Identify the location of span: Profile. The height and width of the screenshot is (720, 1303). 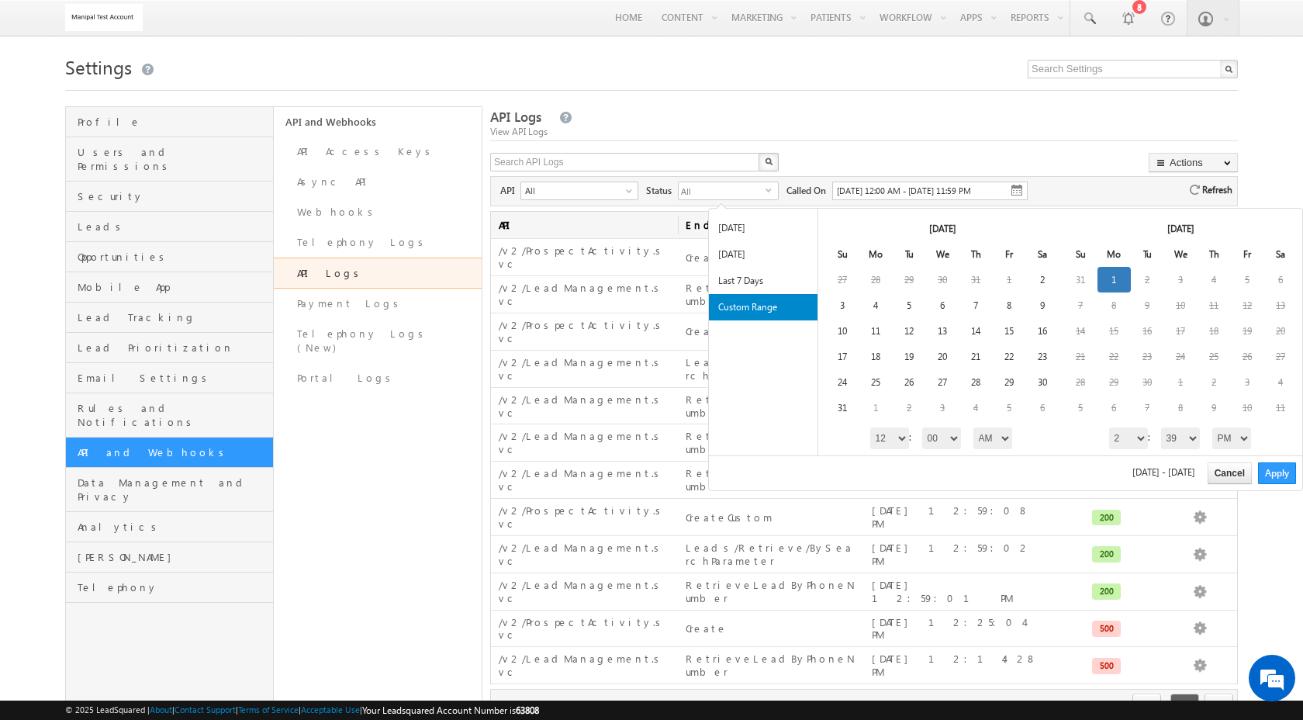
(173, 122).